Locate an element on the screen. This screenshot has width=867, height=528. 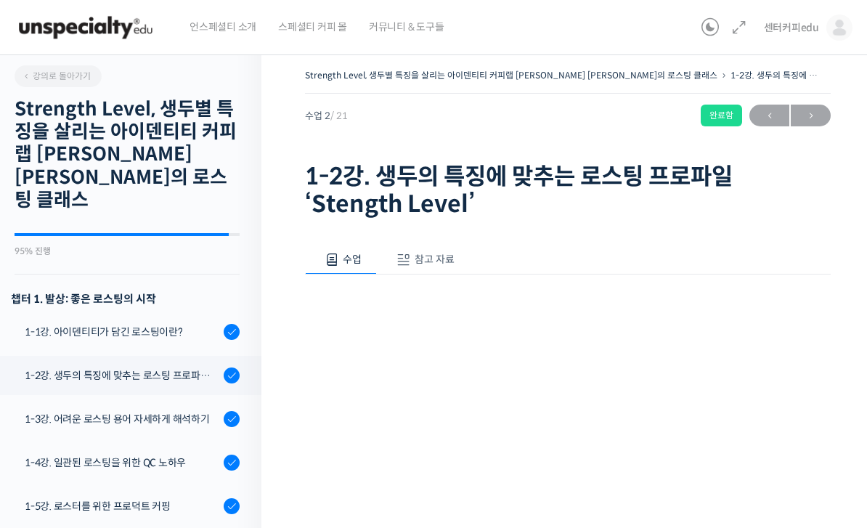
h3: 챕터 1. 발상: 좋은 로스팅의 시작 is located at coordinates (125, 299).